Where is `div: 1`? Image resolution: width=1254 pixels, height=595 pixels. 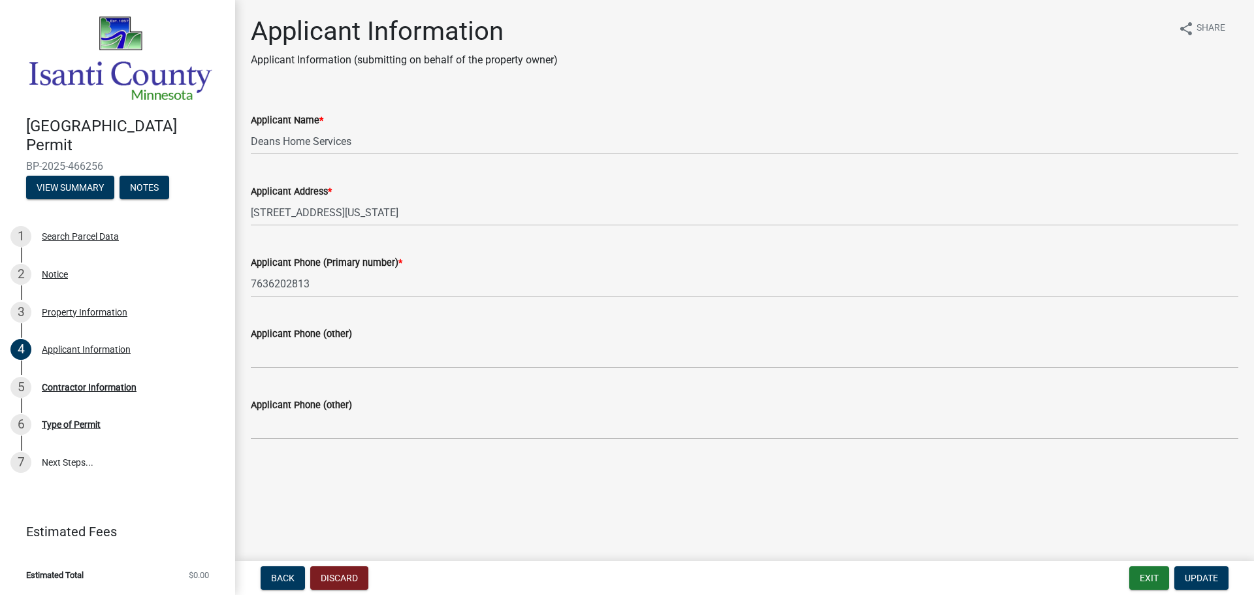
div: 1 is located at coordinates (21, 236).